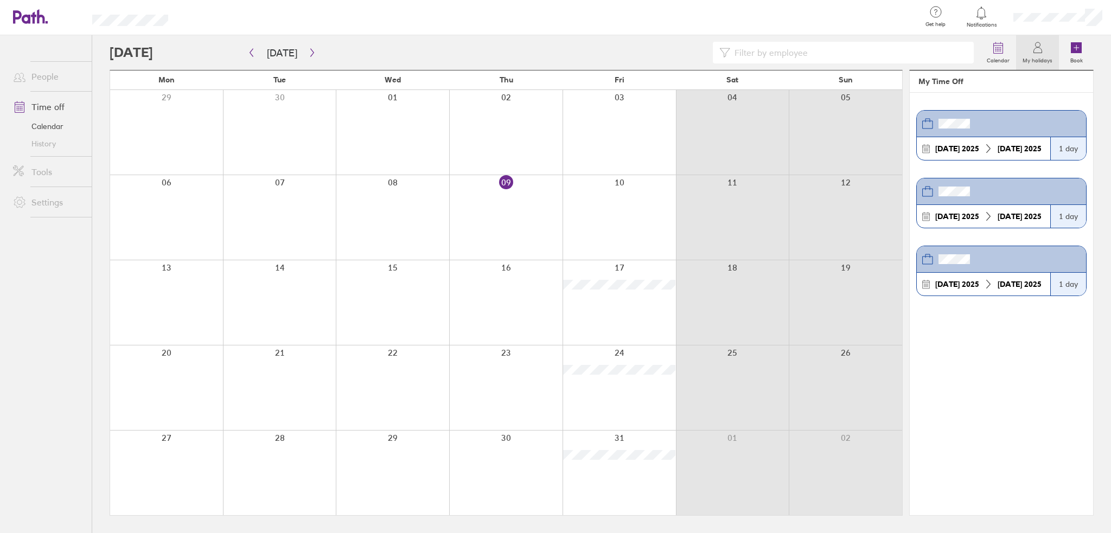 This screenshot has height=533, width=1111. Describe the element at coordinates (279, 80) in the screenshot. I see `span: Tue` at that location.